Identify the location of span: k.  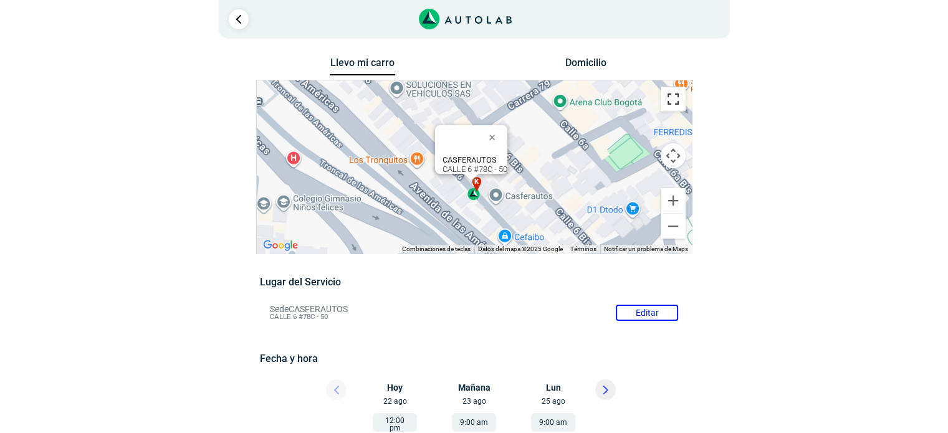
(477, 182).